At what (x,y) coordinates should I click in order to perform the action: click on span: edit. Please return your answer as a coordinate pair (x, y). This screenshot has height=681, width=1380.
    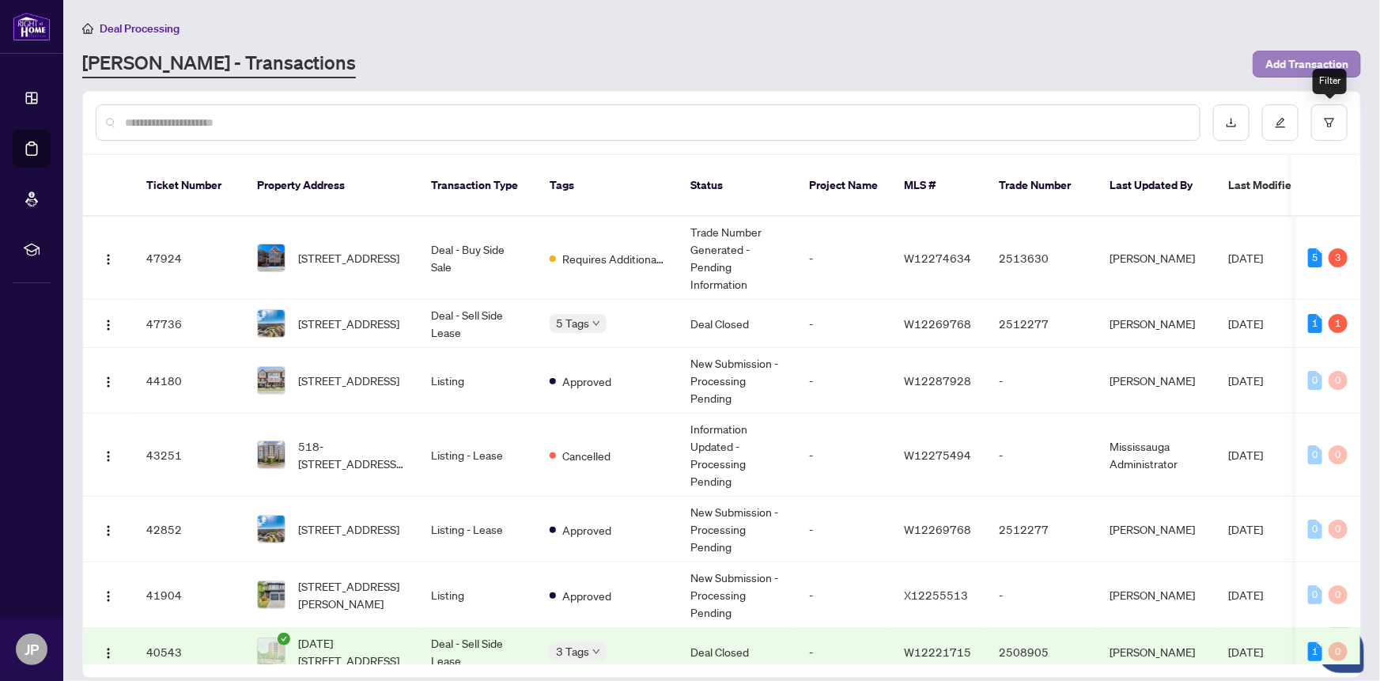
    Looking at the image, I should click on (1280, 123).